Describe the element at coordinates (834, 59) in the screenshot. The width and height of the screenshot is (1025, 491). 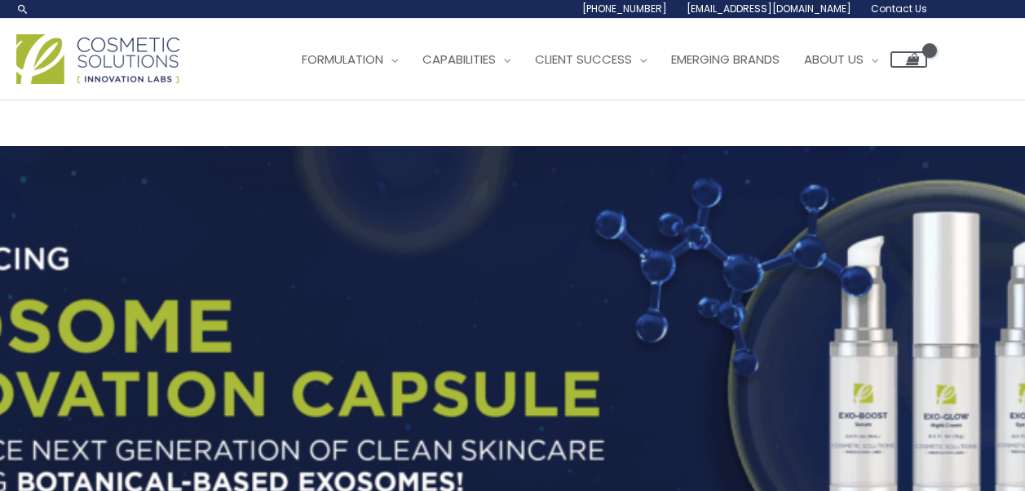
I see `span: About Us` at that location.